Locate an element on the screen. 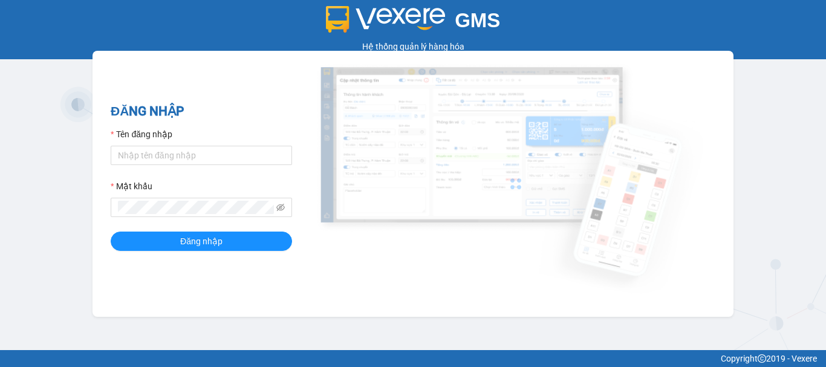  img: logo 2 is located at coordinates (386, 19).